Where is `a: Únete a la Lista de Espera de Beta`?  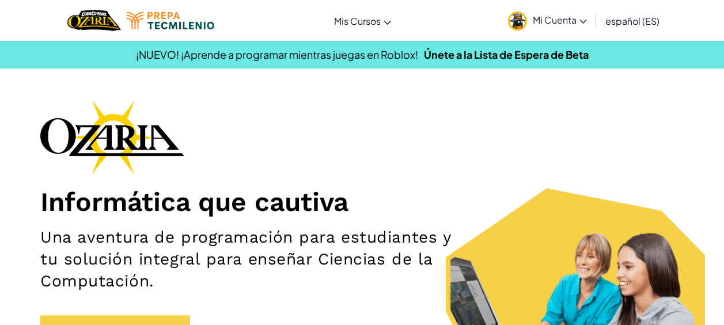
a: Únete a la Lista de Espera de Beta is located at coordinates (507, 54).